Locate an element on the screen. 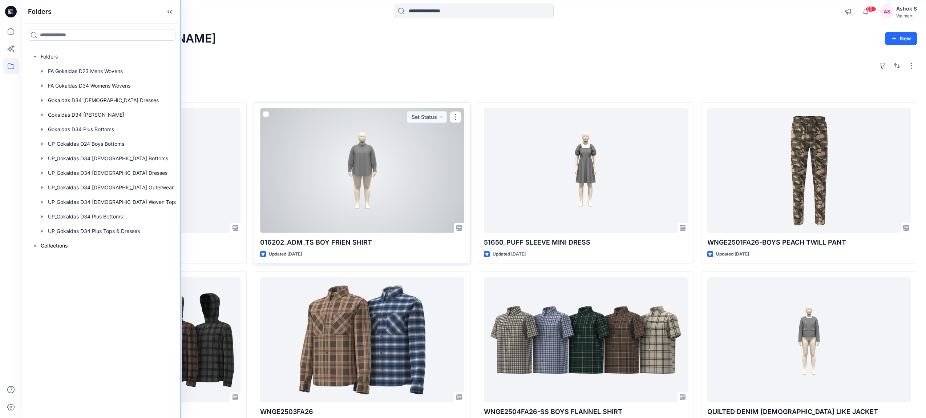 The width and height of the screenshot is (926, 418). a: 51650_PUFF SLEEVE MINI DRESS is located at coordinates (586, 170).